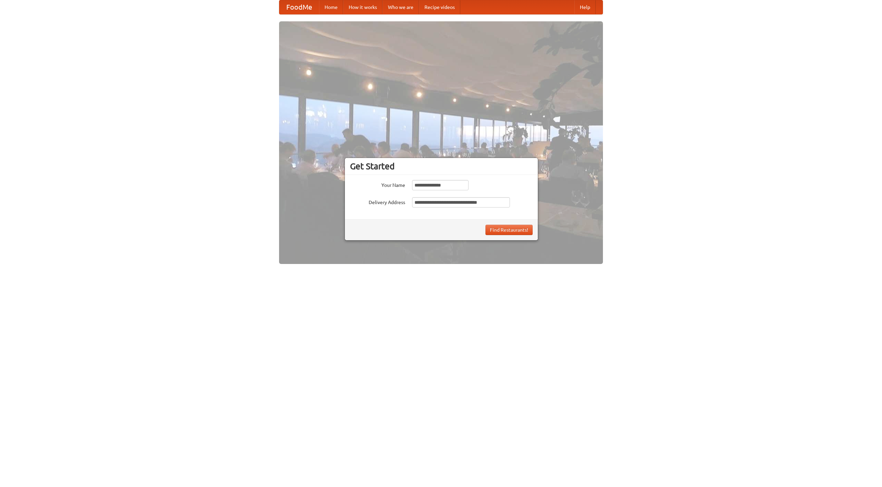 Image resolution: width=882 pixels, height=487 pixels. I want to click on a: Home, so click(331, 7).